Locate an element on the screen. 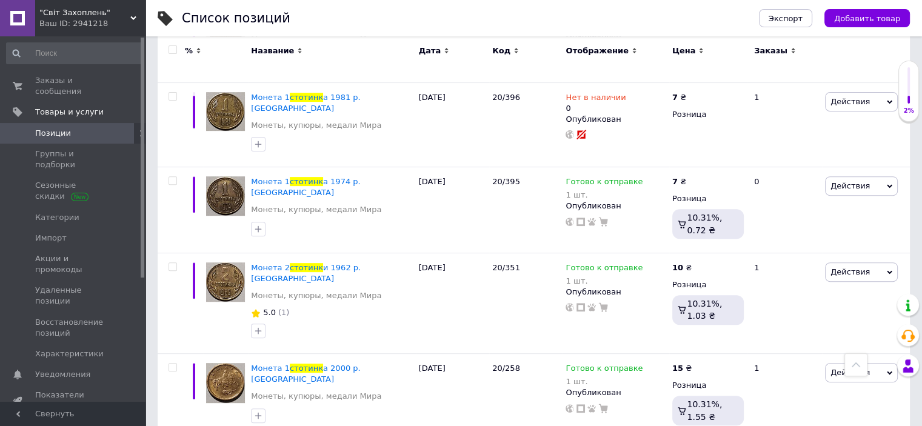 The width and height of the screenshot is (922, 426). img: Монета 1 стотинка 1974 р. Болгарія is located at coordinates (225, 196).